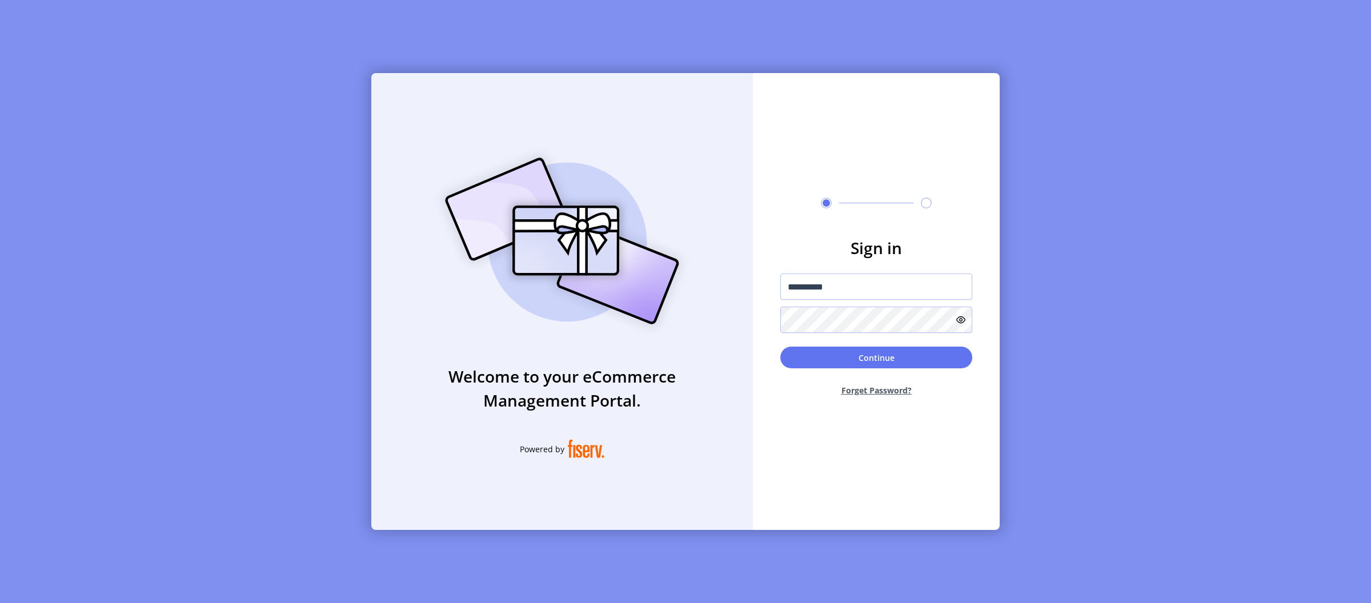  I want to click on img: card_Illustration.svg, so click(562, 241).